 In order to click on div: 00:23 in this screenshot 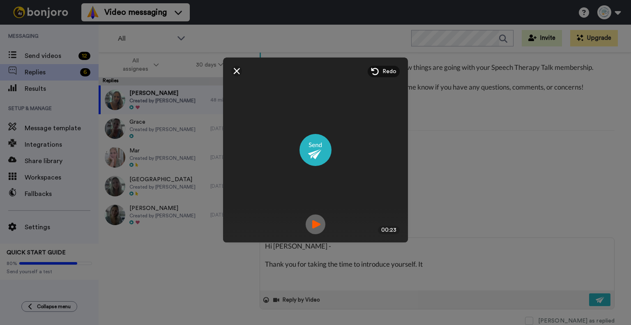, I will do `click(389, 230)`.